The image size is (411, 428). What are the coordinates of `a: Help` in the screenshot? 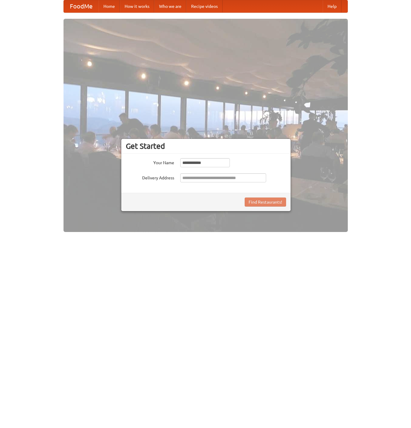 It's located at (332, 6).